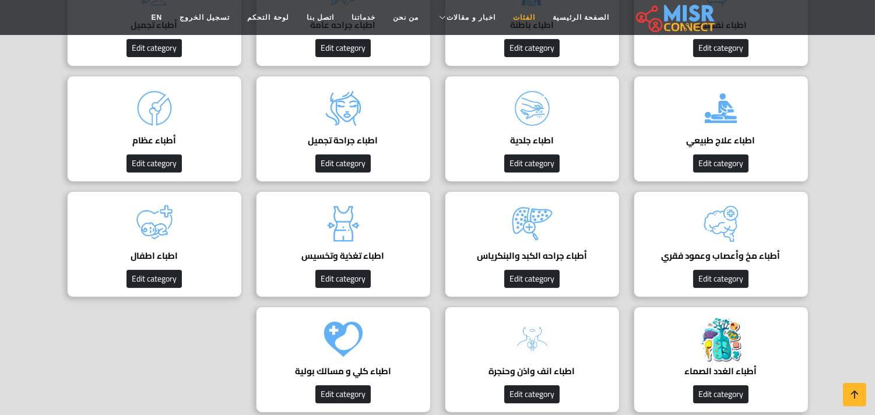 This screenshot has height=415, width=875. What do you see at coordinates (524, 17) in the screenshot?
I see `a: الفئات` at bounding box center [524, 17].